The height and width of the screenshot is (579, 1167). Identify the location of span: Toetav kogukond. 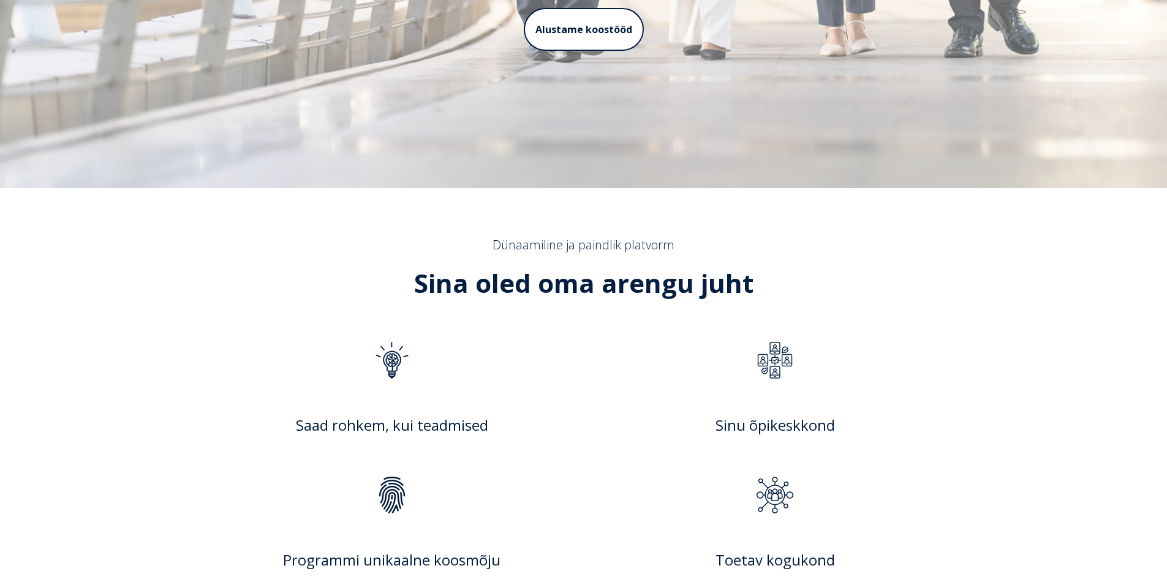
(775, 559).